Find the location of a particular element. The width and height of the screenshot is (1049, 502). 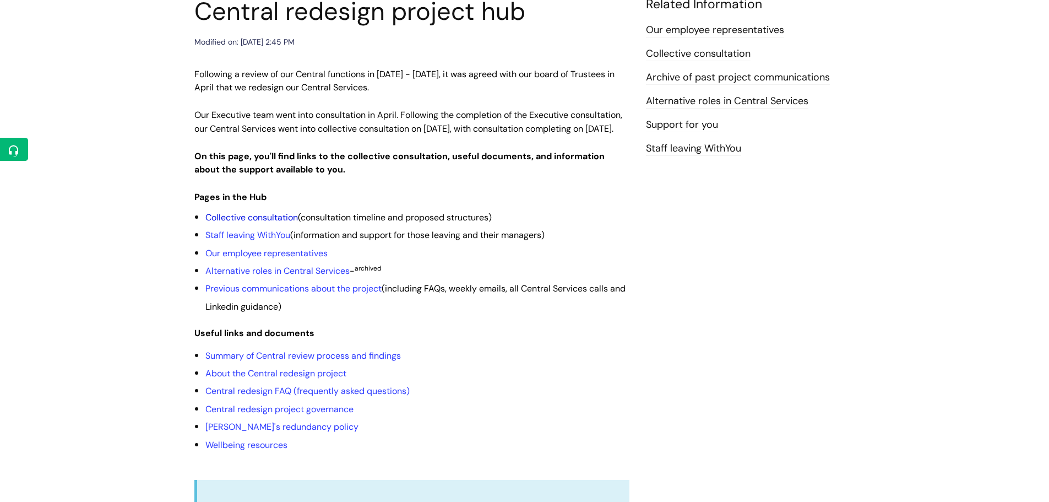

a: Previous communications about the project is located at coordinates (294, 288).